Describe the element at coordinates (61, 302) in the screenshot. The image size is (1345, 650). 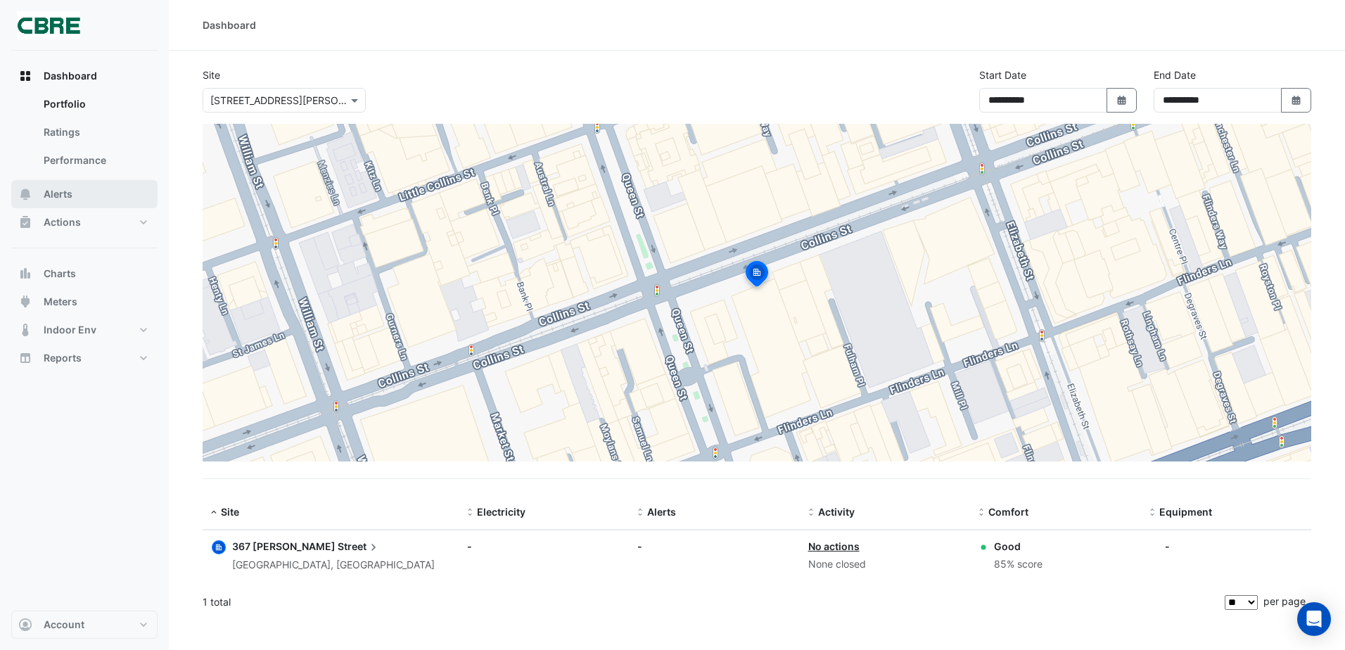
I see `span: Meters` at that location.